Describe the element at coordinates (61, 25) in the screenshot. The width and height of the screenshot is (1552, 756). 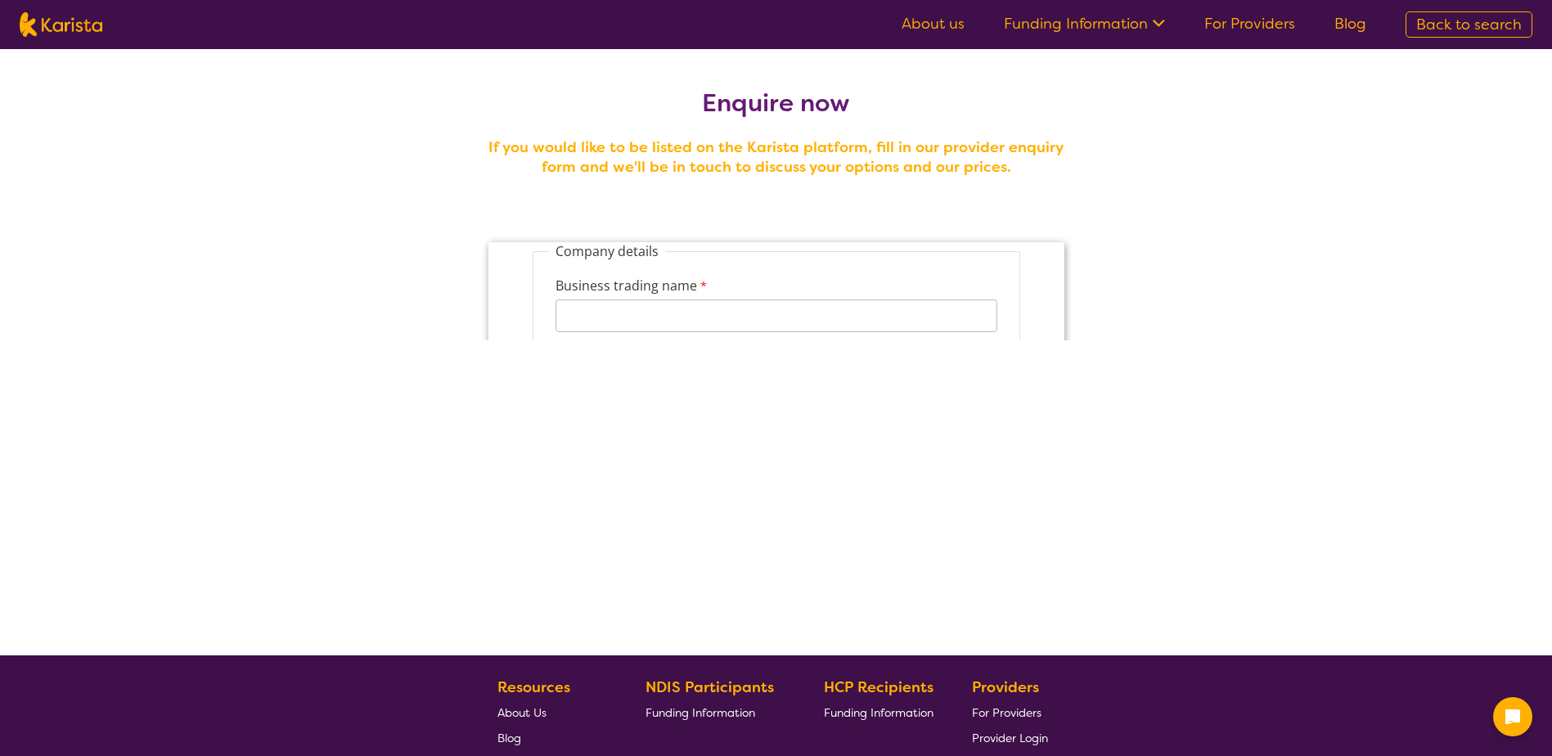
I see `img: Karista logo` at that location.